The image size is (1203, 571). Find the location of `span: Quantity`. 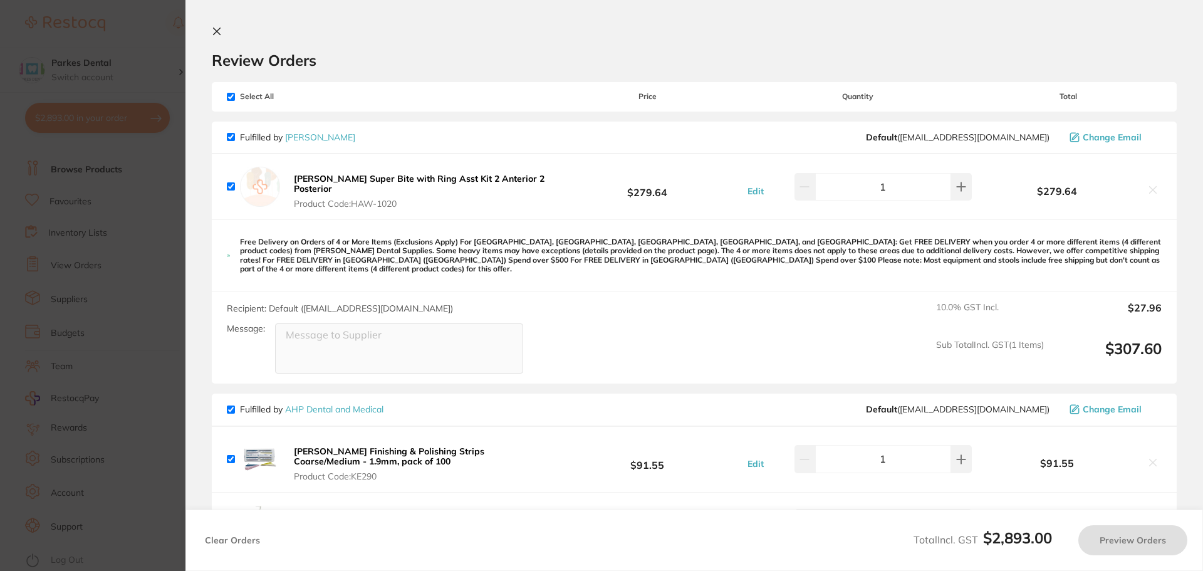

span: Quantity is located at coordinates (858, 97).